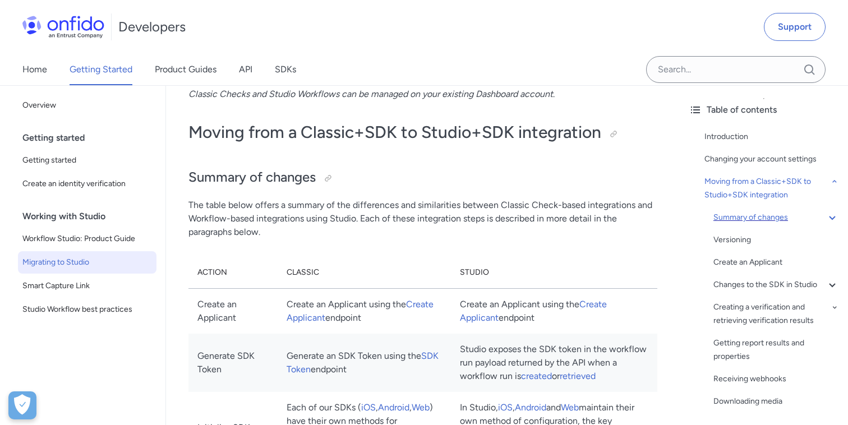  What do you see at coordinates (87, 310) in the screenshot?
I see `a: Studio Workflow best practices` at bounding box center [87, 310].